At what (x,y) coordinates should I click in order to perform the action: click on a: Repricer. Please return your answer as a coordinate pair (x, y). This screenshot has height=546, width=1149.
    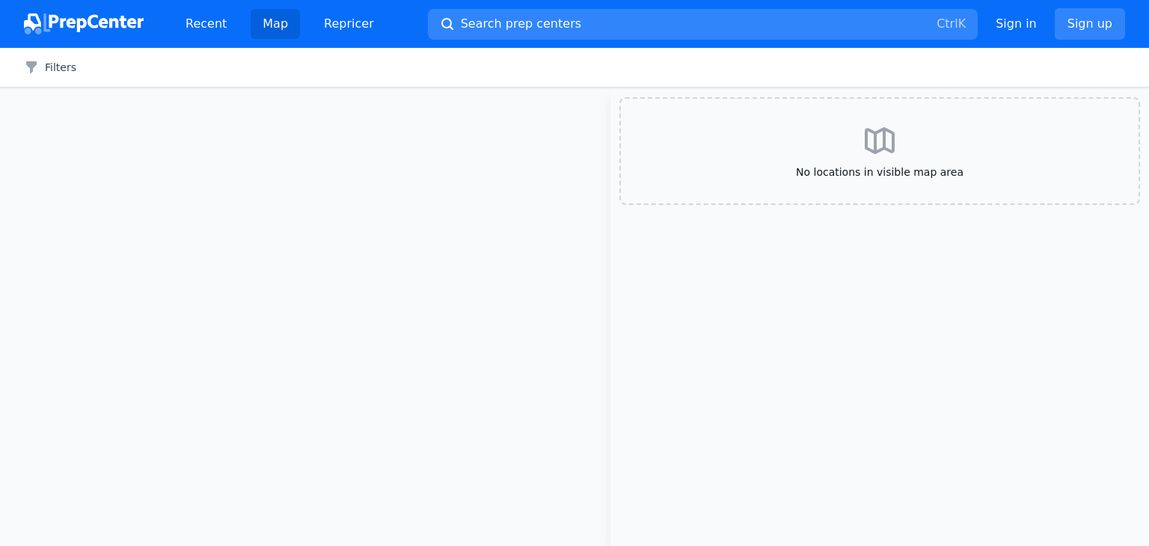
    Looking at the image, I should click on (349, 24).